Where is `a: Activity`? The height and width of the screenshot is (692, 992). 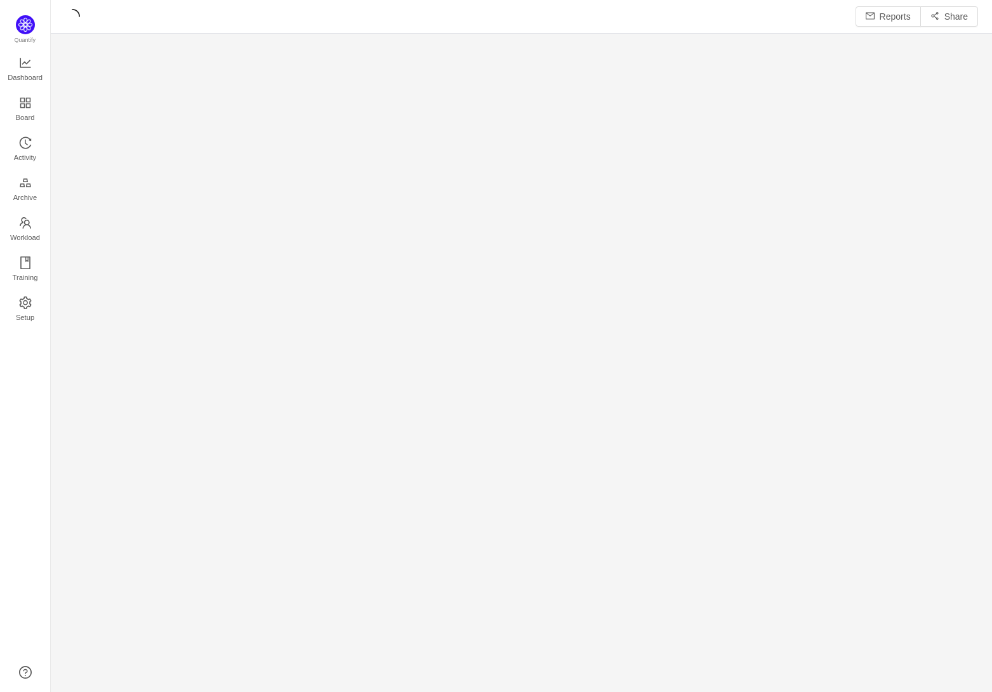
a: Activity is located at coordinates (25, 150).